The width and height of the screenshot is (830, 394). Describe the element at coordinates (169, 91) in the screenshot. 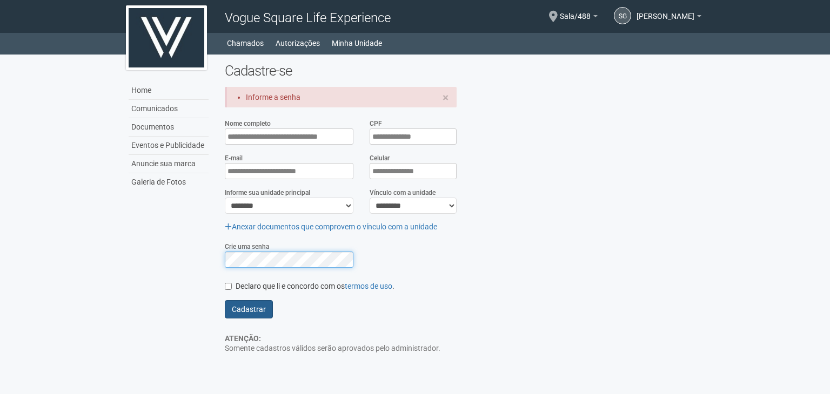

I see `a: Home` at that location.